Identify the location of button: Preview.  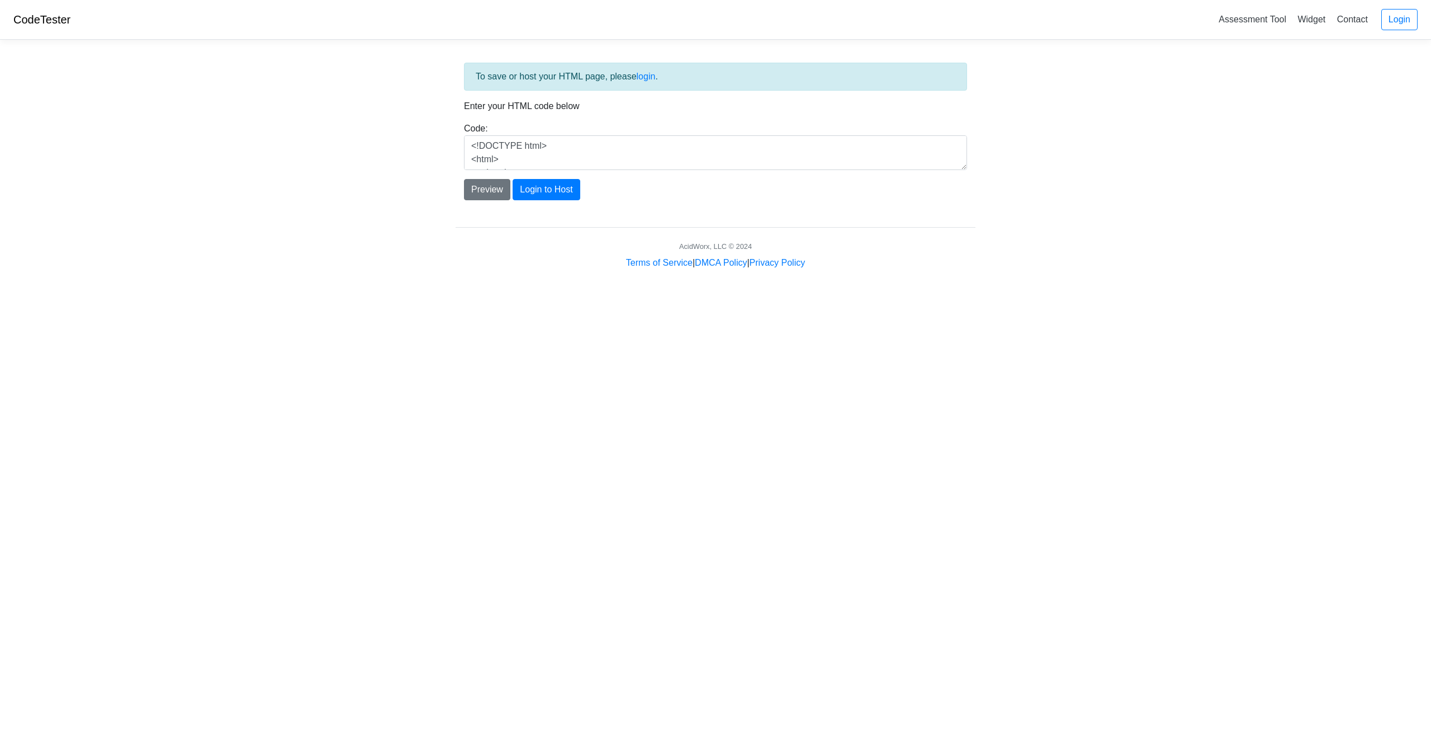
(487, 190).